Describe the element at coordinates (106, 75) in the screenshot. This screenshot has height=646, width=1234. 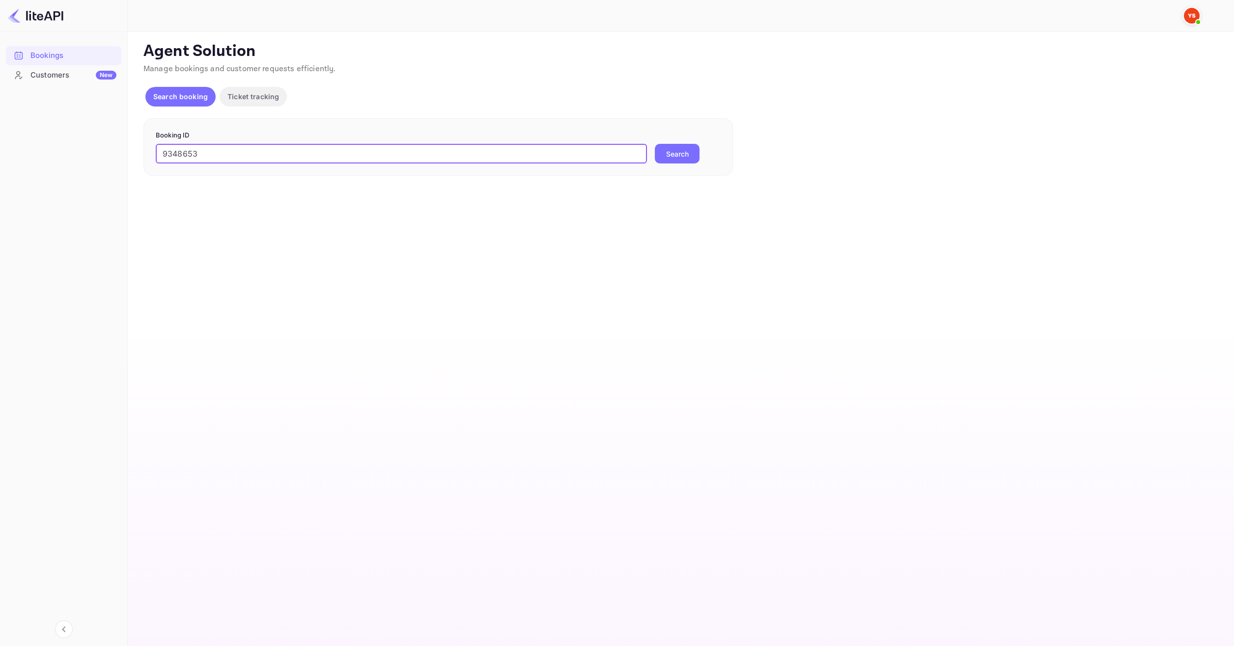
I see `div: New` at that location.